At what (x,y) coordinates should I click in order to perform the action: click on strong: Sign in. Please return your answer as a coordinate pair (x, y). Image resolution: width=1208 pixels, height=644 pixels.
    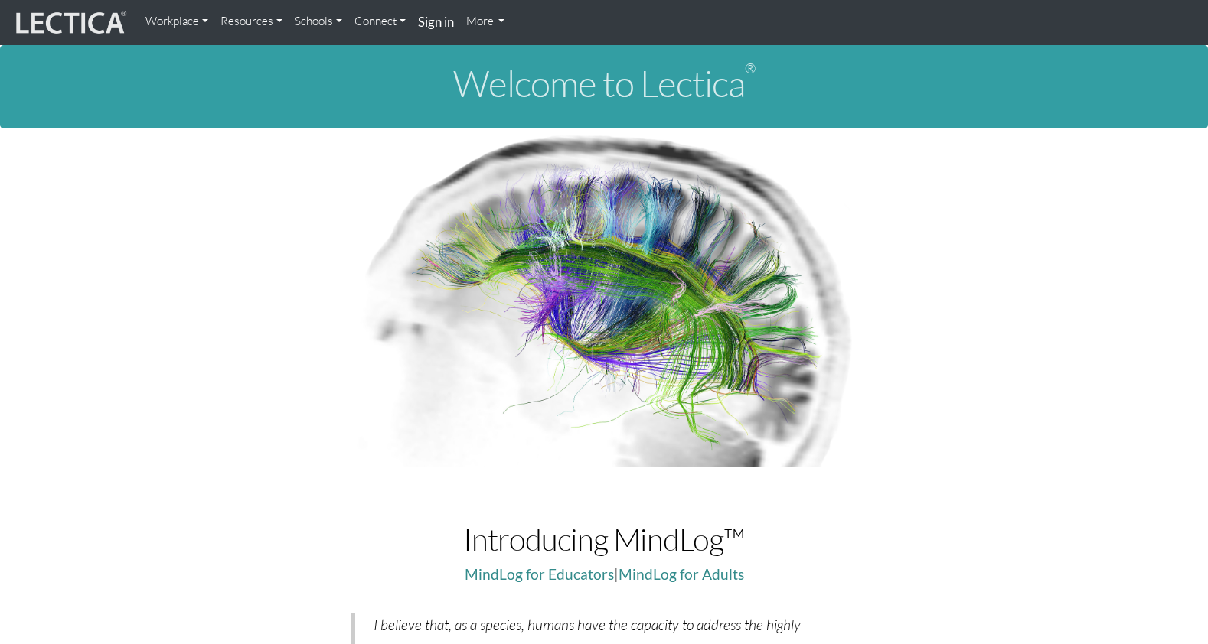
    Looking at the image, I should click on (435, 21).